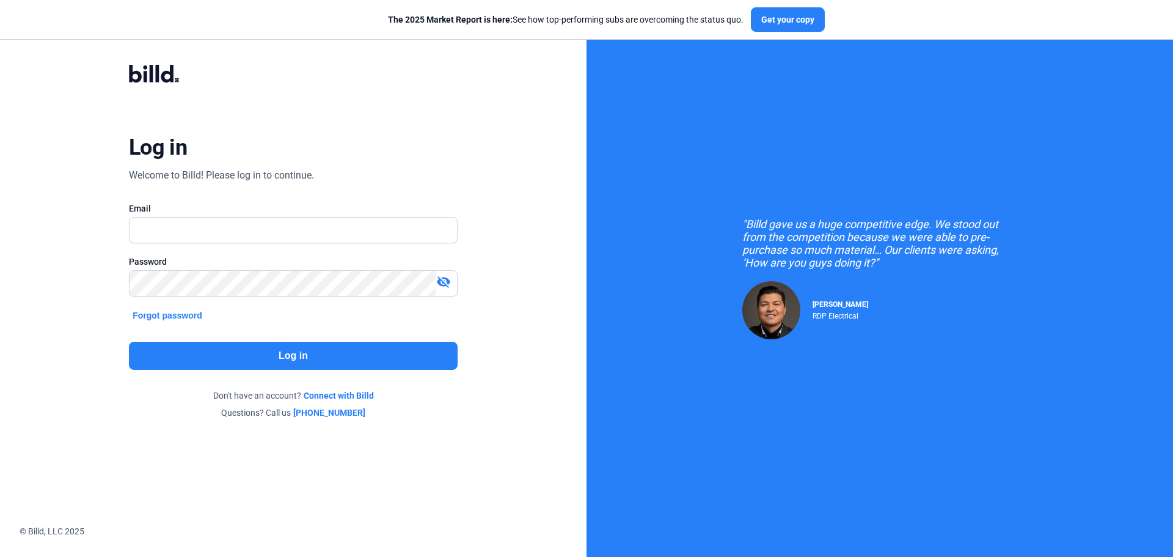  What do you see at coordinates (293, 395) in the screenshot?
I see `div: Don't have an account?` at bounding box center [293, 395].